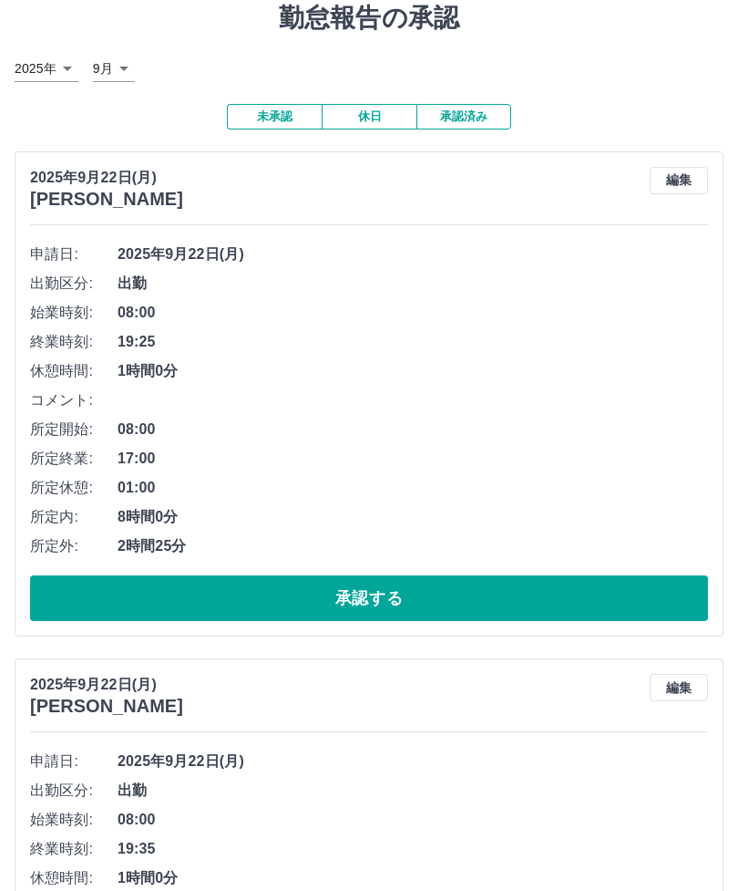  I want to click on button: 承認済み, so click(464, 118).